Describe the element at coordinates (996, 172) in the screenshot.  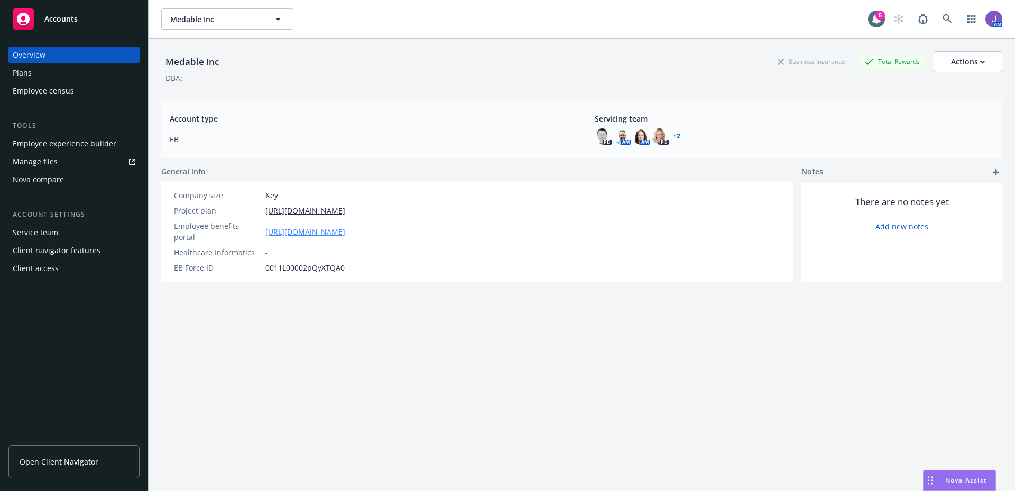
I see `a: add` at that location.